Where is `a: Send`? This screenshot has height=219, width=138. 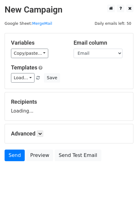
a: Send is located at coordinates (15, 156).